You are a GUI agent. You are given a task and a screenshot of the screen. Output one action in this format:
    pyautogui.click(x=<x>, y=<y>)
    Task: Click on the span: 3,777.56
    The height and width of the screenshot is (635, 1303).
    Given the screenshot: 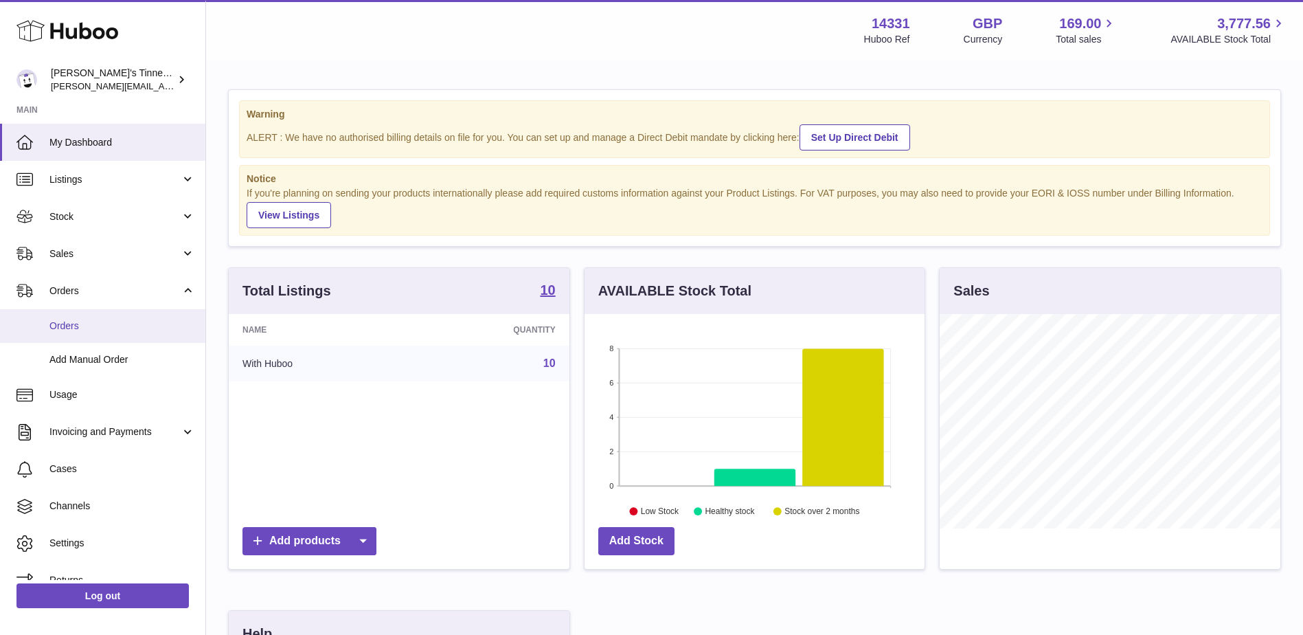 What is the action you would take?
    pyautogui.click(x=1244, y=23)
    